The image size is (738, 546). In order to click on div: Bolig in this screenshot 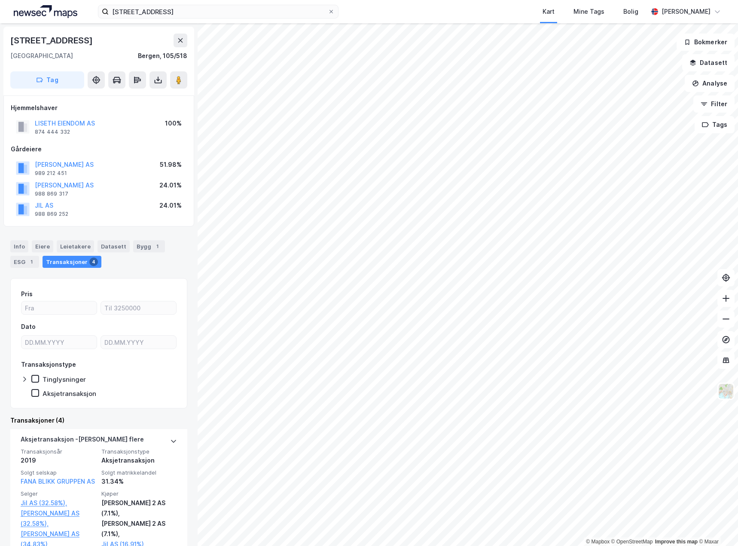, I will do `click(631, 12)`.